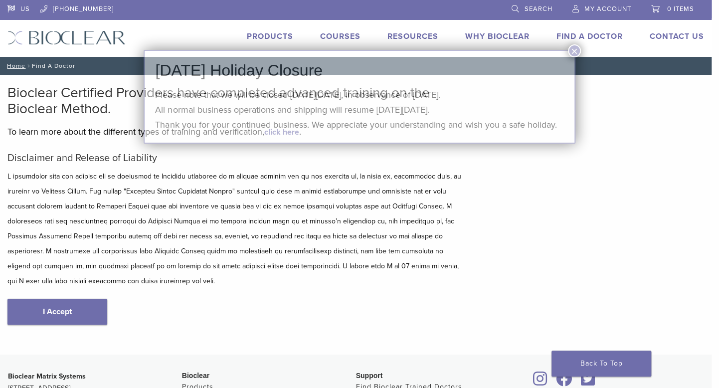 The width and height of the screenshot is (719, 388). Describe the element at coordinates (497, 36) in the screenshot. I see `a: Why Bioclear` at that location.